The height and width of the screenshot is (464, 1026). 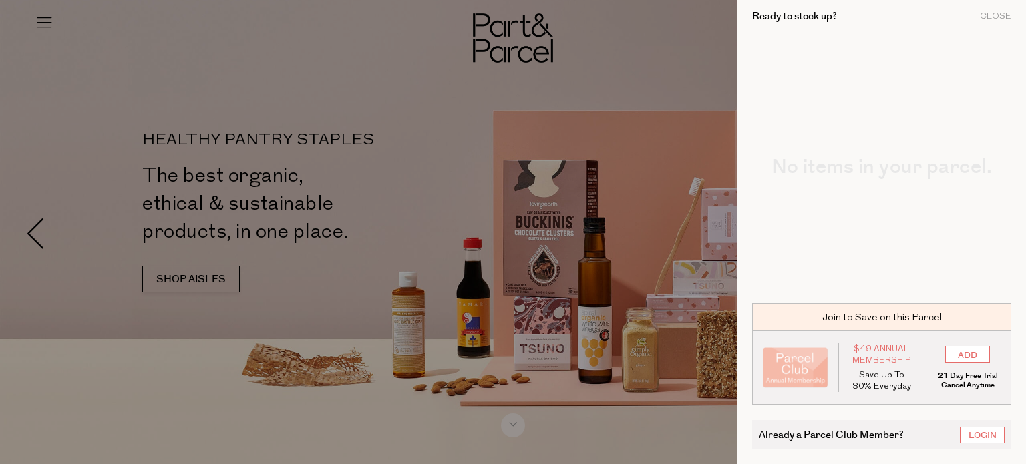 I want to click on h2: No items in your parcel., so click(x=882, y=167).